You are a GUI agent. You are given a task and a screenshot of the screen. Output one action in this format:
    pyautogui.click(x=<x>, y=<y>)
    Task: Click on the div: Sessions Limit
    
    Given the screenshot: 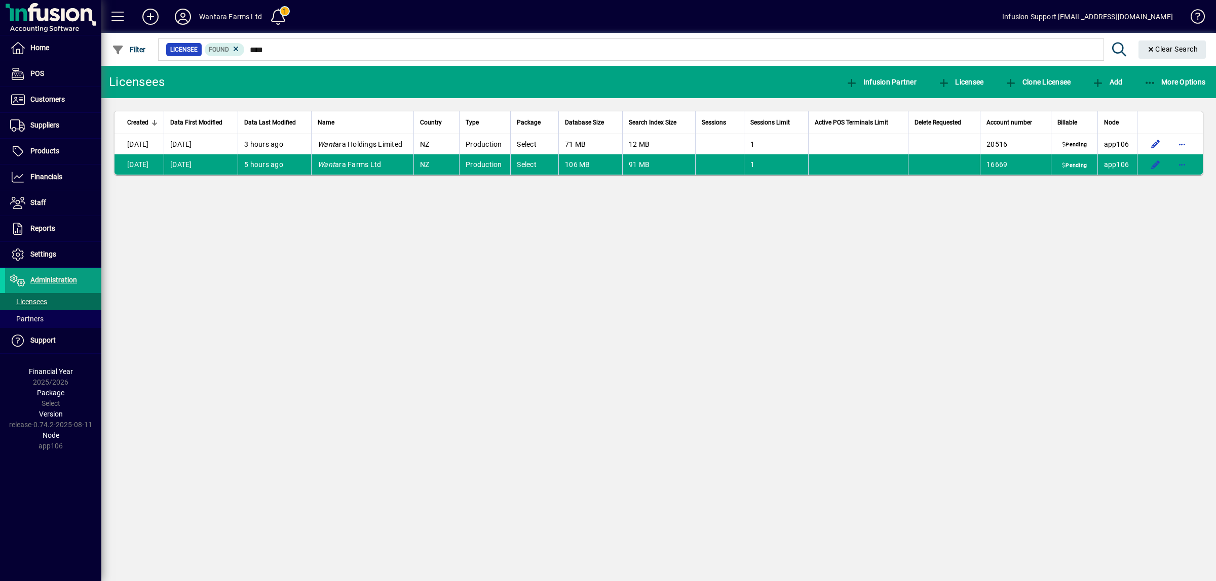 What is the action you would take?
    pyautogui.click(x=776, y=123)
    